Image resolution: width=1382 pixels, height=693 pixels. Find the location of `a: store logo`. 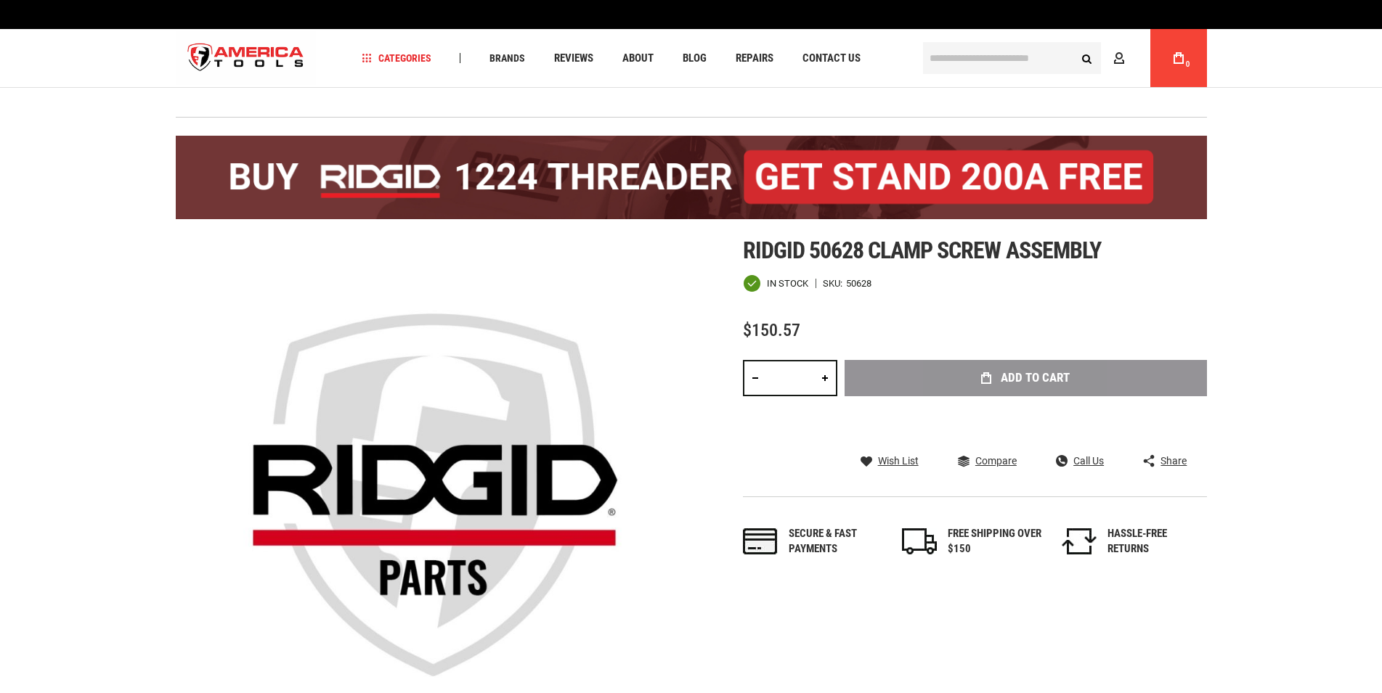

a: store logo is located at coordinates (246, 58).